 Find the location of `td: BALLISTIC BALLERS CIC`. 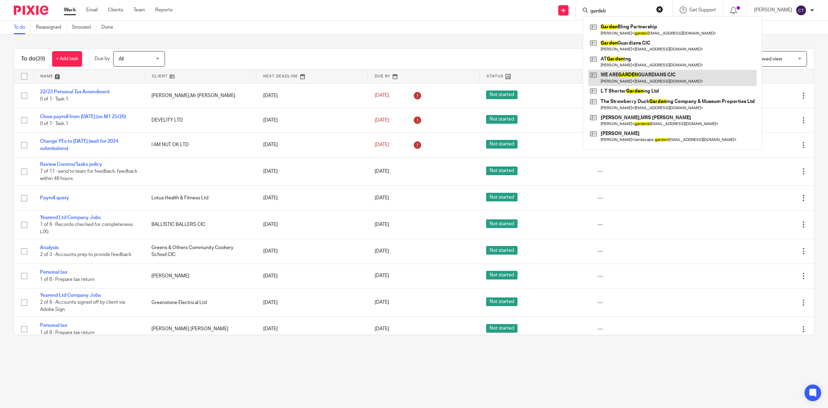

td: BALLISTIC BALLERS CIC is located at coordinates (200, 224).